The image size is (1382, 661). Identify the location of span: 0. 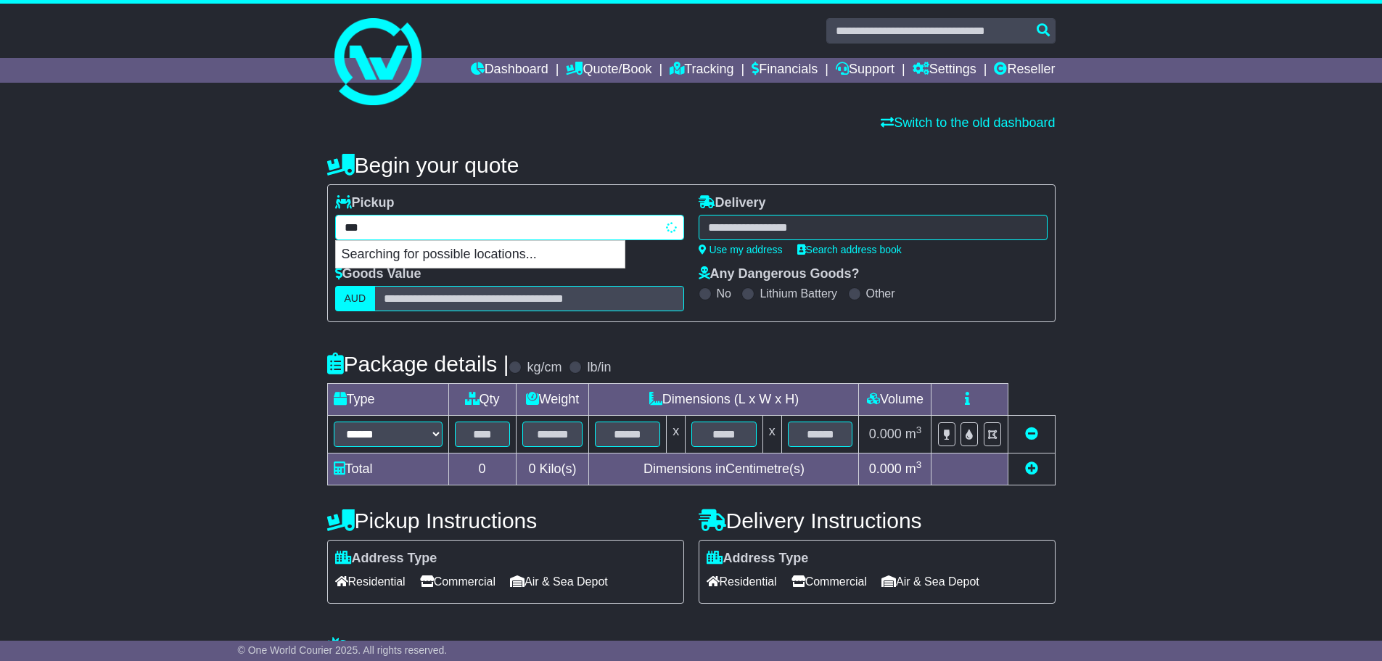
(532, 469).